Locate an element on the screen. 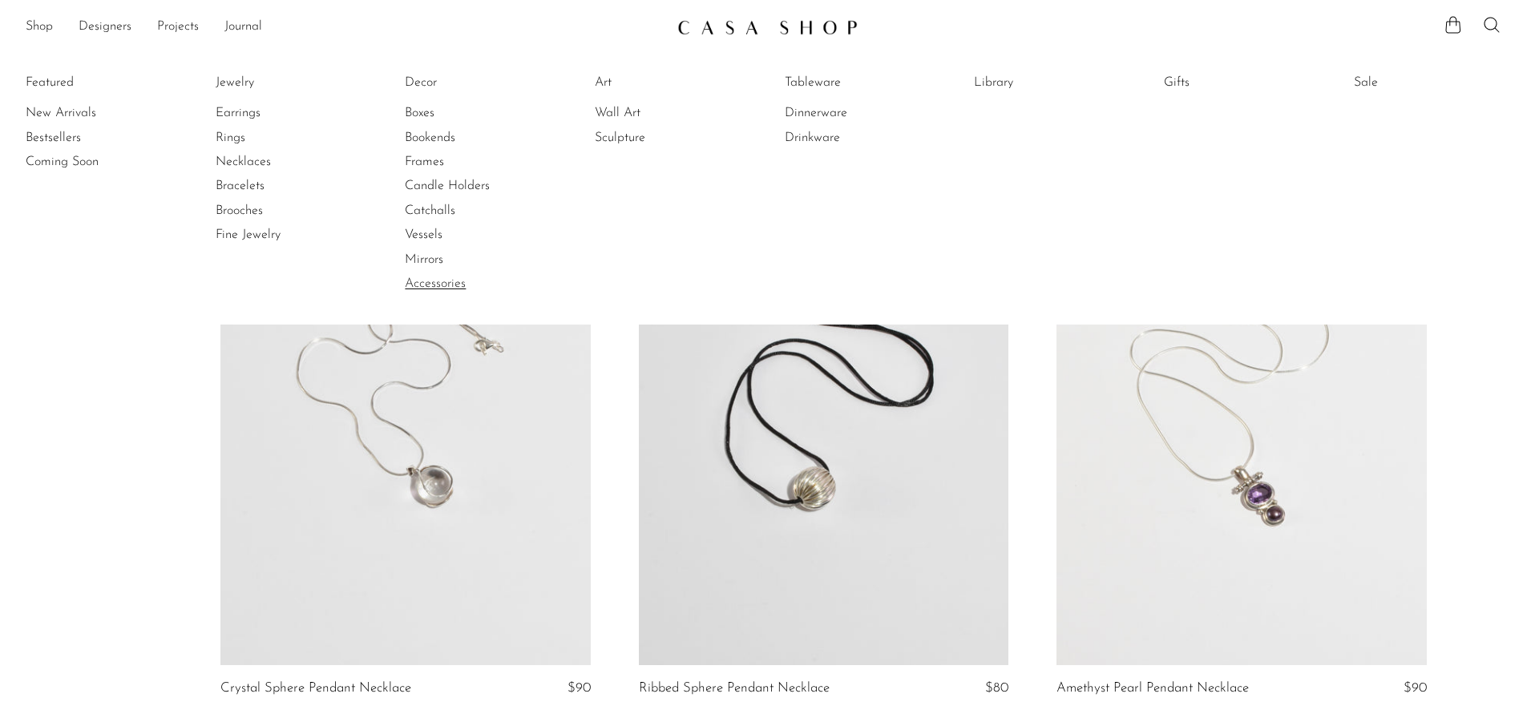 The width and height of the screenshot is (1527, 718). a: Projects is located at coordinates (178, 27).